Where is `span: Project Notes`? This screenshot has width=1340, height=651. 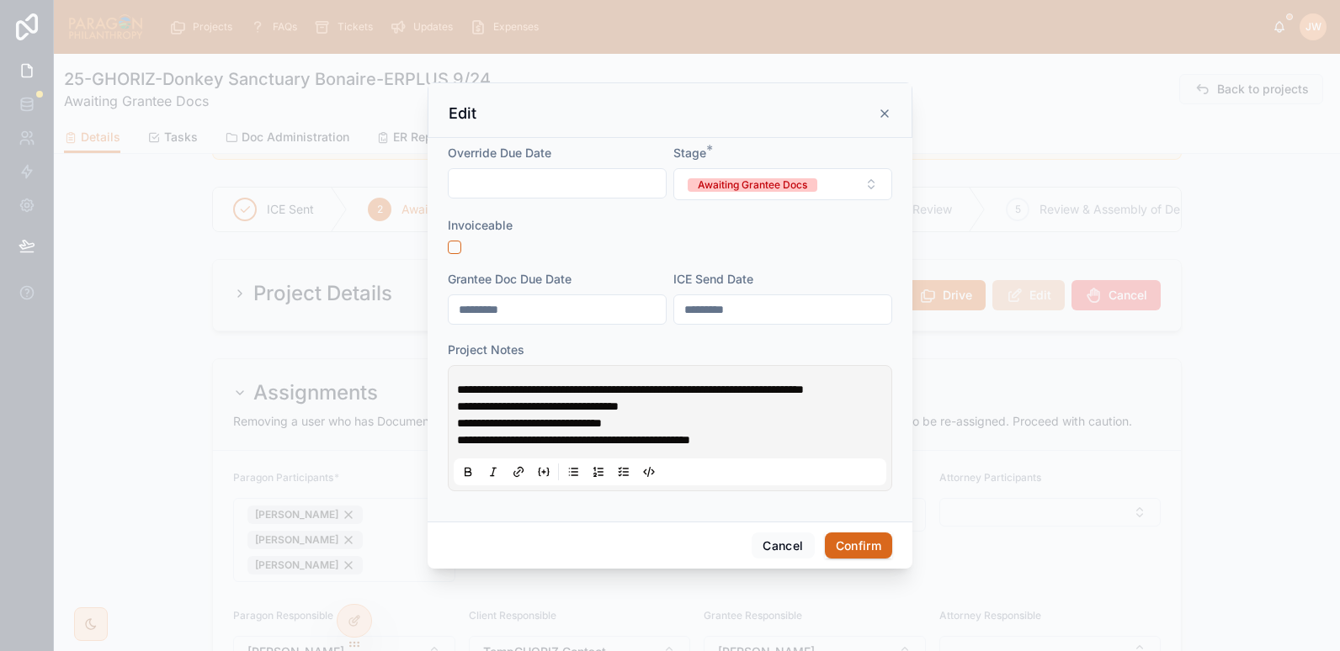
span: Project Notes is located at coordinates (485, 349).